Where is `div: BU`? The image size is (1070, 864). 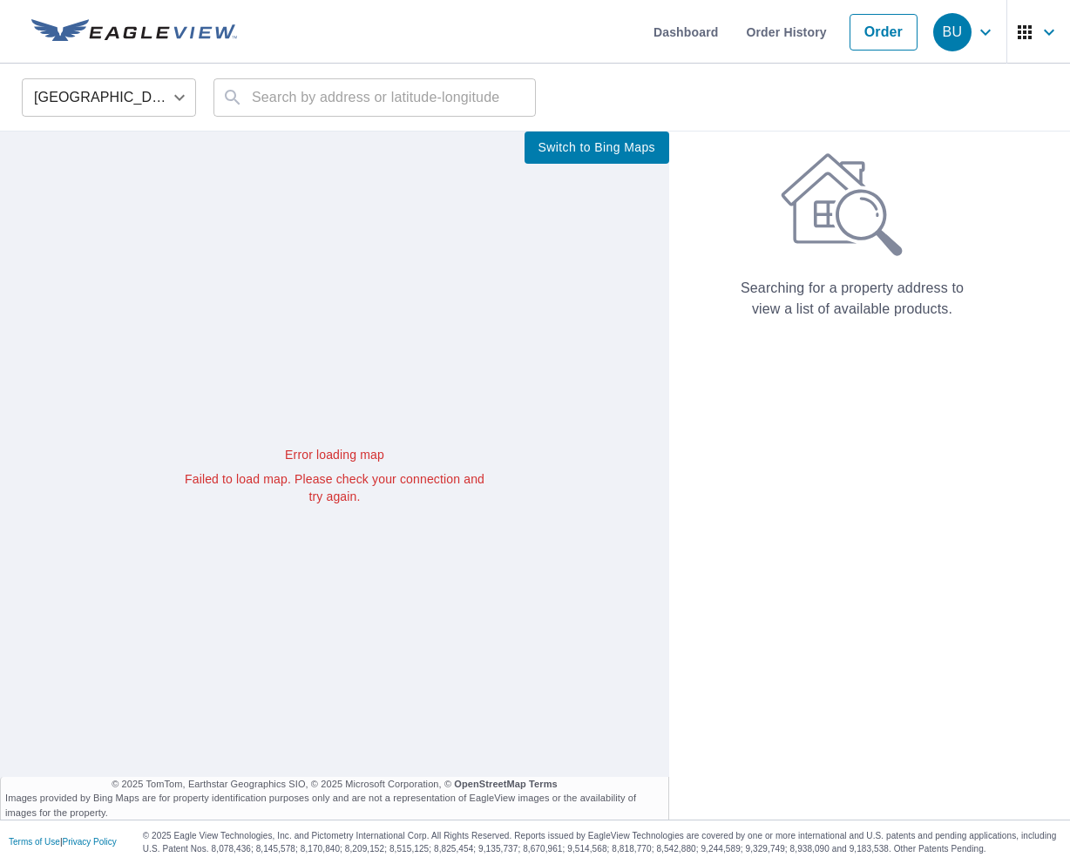 div: BU is located at coordinates (952, 32).